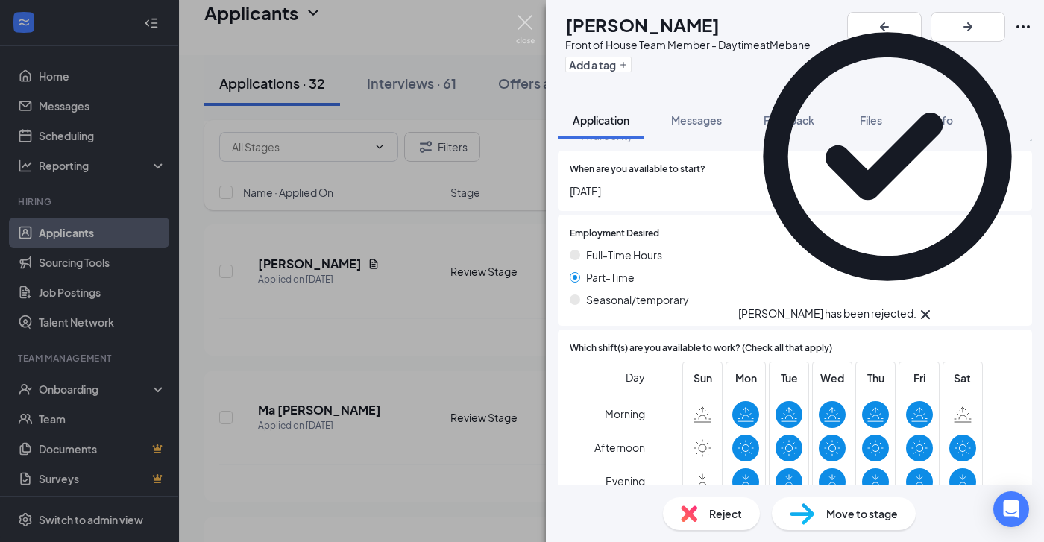  I want to click on span: When are you available to start?, so click(638, 169).